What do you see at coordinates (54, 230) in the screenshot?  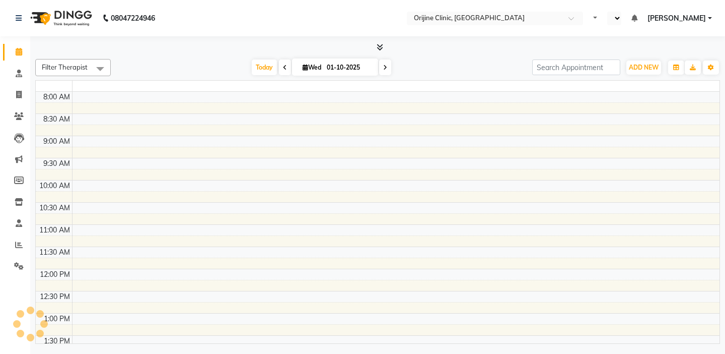 I see `div: 11:00 AM` at bounding box center [54, 230].